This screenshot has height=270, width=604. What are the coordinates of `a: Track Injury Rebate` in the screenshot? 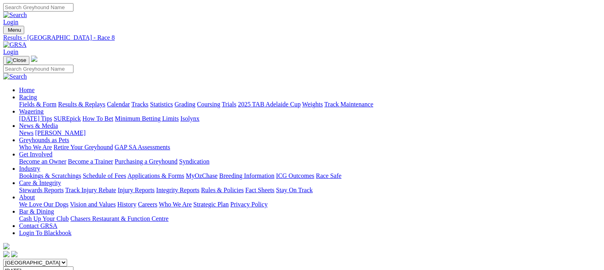 It's located at (90, 190).